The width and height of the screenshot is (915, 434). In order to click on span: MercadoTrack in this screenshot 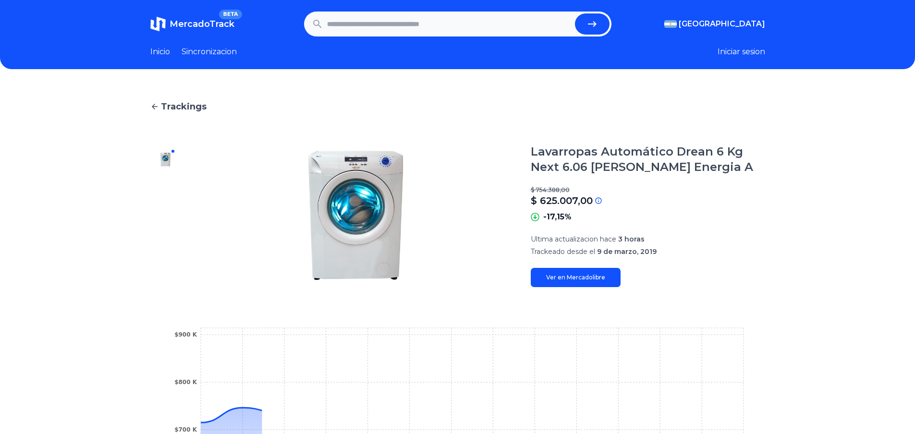, I will do `click(202, 24)`.